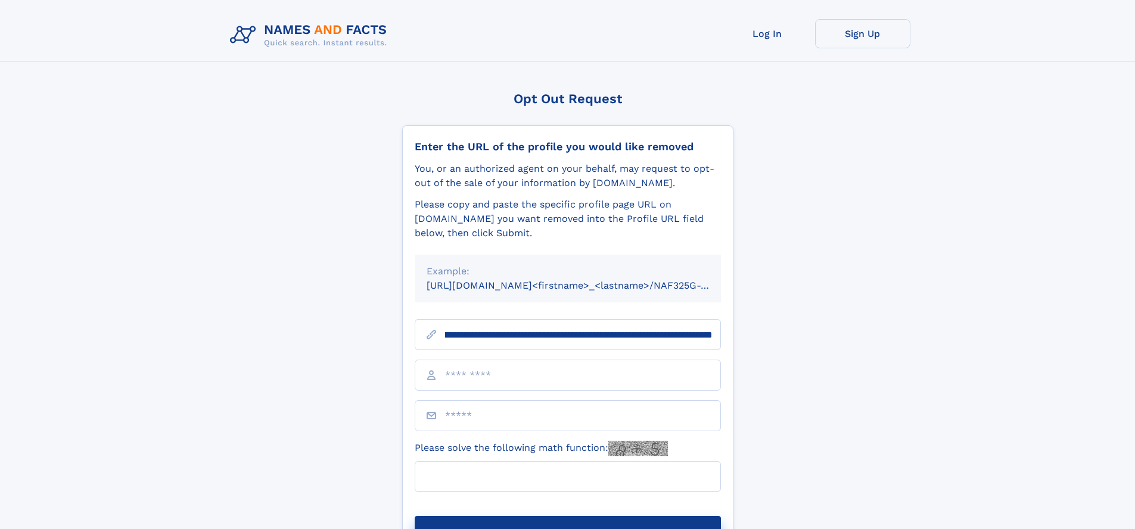 The width and height of the screenshot is (1135, 529). Describe the element at coordinates (568, 98) in the screenshot. I see `div: Opt Out Request` at that location.